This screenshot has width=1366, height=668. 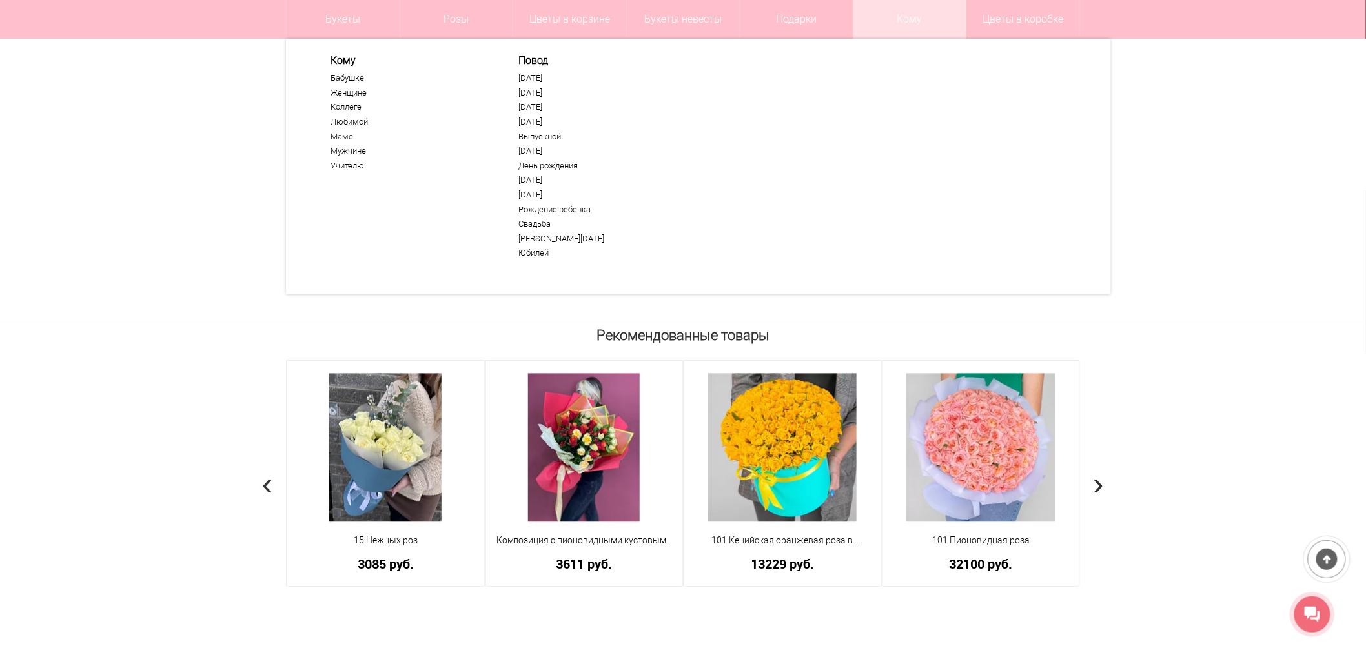 What do you see at coordinates (782, 564) in the screenshot?
I see `a: 13229 руб.` at bounding box center [782, 564].